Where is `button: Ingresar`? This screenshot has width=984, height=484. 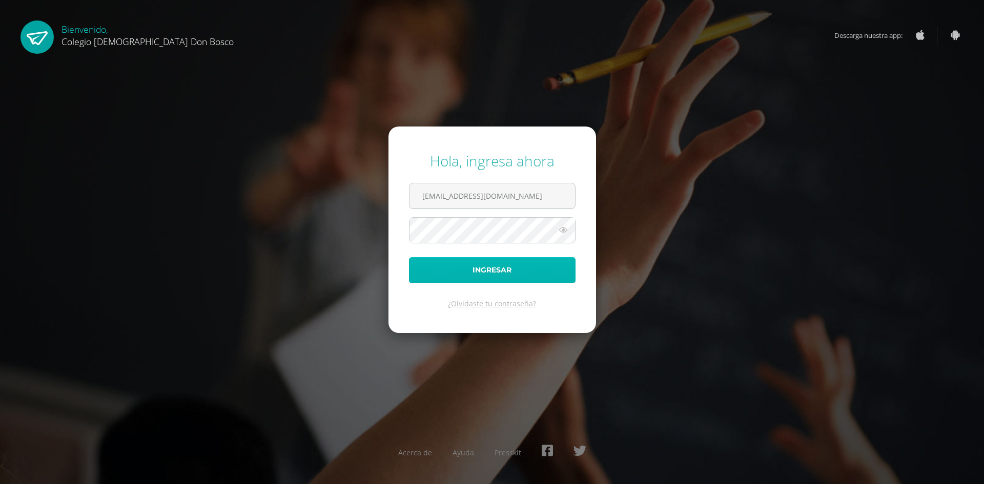 button: Ingresar is located at coordinates (492, 270).